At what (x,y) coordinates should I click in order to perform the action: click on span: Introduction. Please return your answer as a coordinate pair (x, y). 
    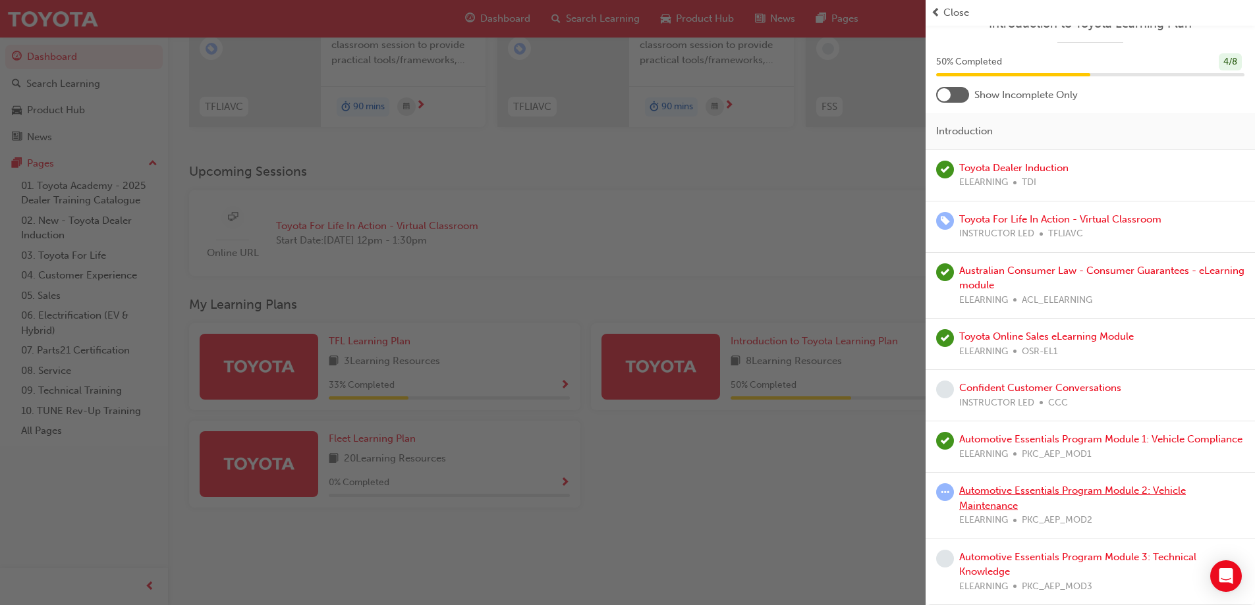
    Looking at the image, I should click on (964, 131).